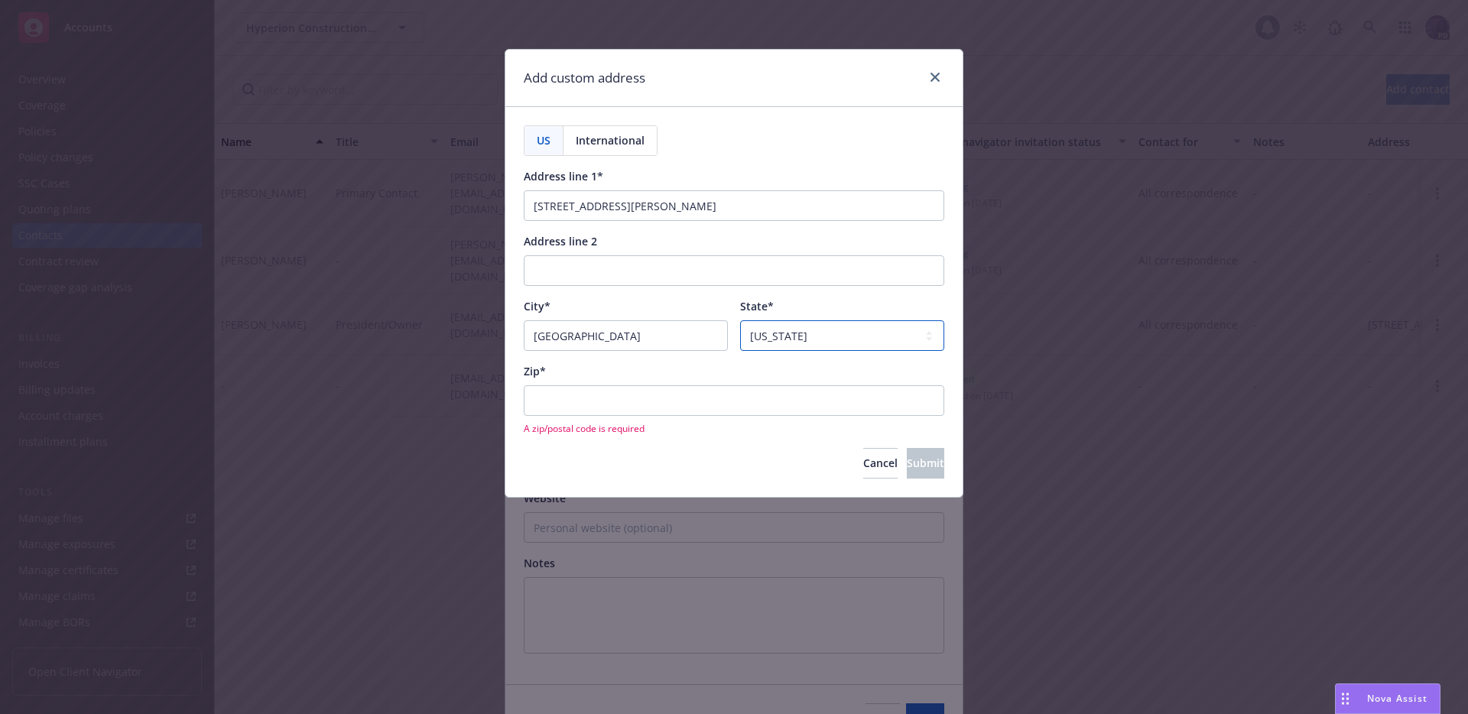 Image resolution: width=1468 pixels, height=714 pixels. What do you see at coordinates (925, 463) in the screenshot?
I see `button: Submit` at bounding box center [925, 463].